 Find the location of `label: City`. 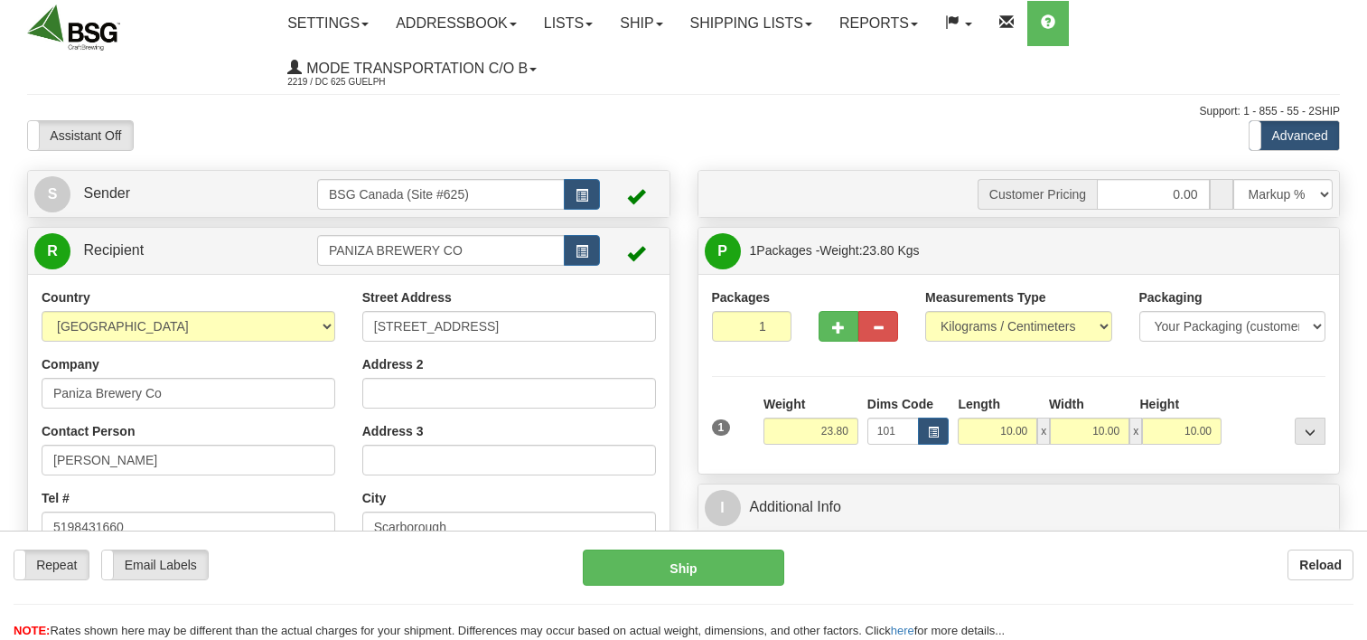

label: City is located at coordinates (374, 498).